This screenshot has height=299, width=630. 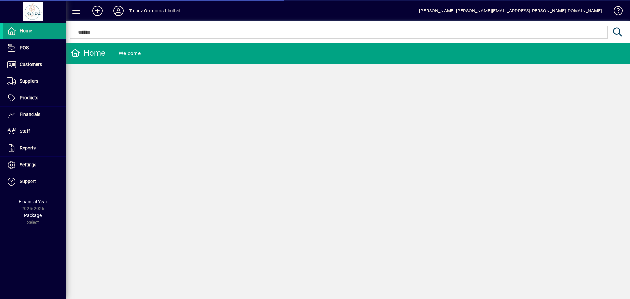 I want to click on button: Add, so click(x=98, y=11).